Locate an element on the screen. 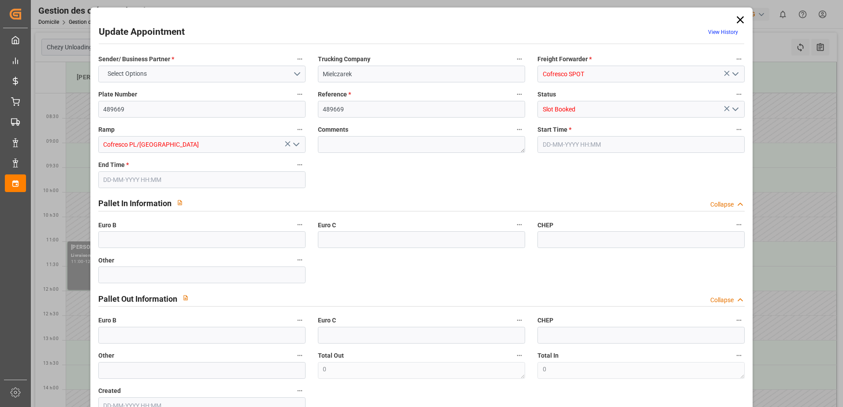 The image size is (843, 407). span: Select Options is located at coordinates (127, 74).